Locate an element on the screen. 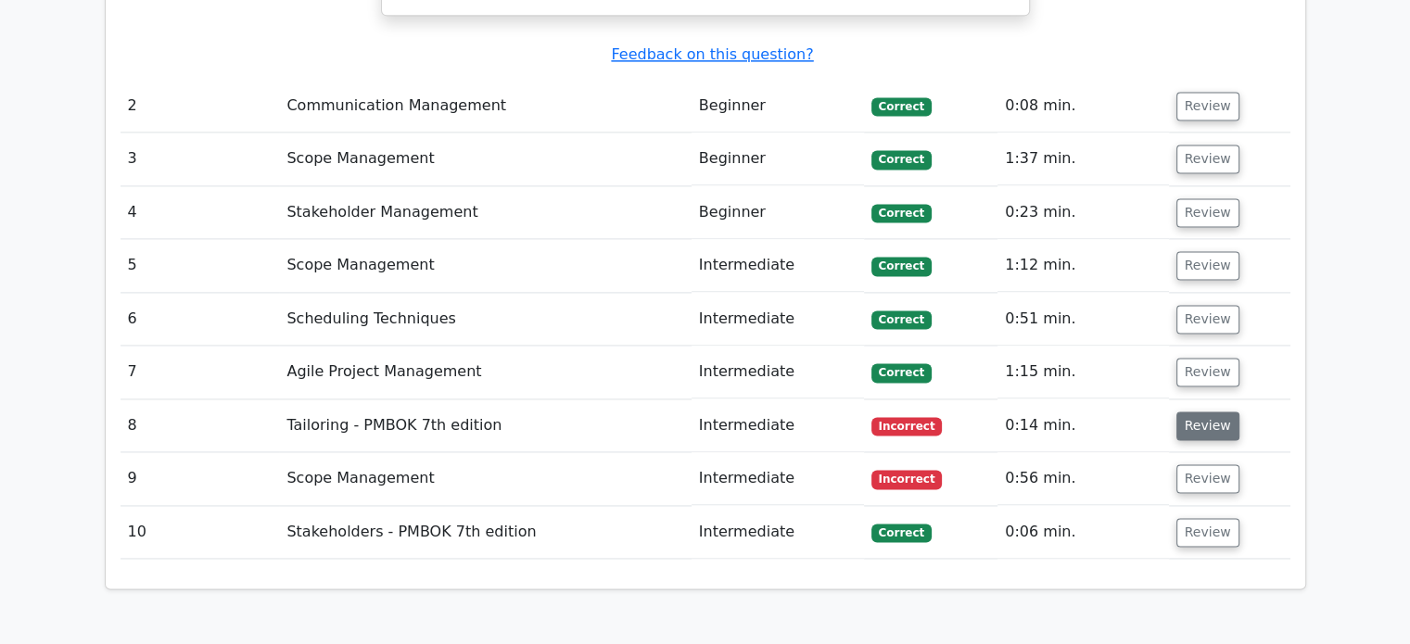  td: 3 is located at coordinates (200, 159).